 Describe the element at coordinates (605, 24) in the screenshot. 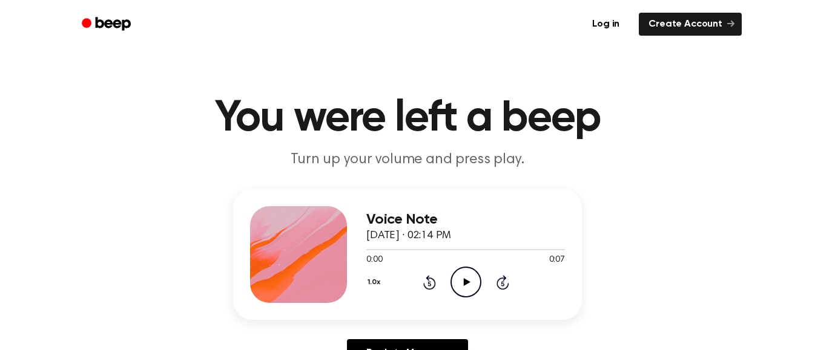

I see `a: Log in` at that location.